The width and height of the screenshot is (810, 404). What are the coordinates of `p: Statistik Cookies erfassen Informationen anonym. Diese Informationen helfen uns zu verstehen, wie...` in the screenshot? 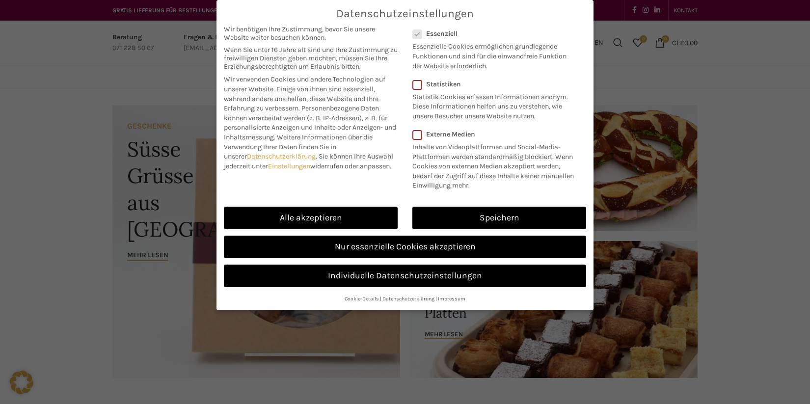 It's located at (493, 105).